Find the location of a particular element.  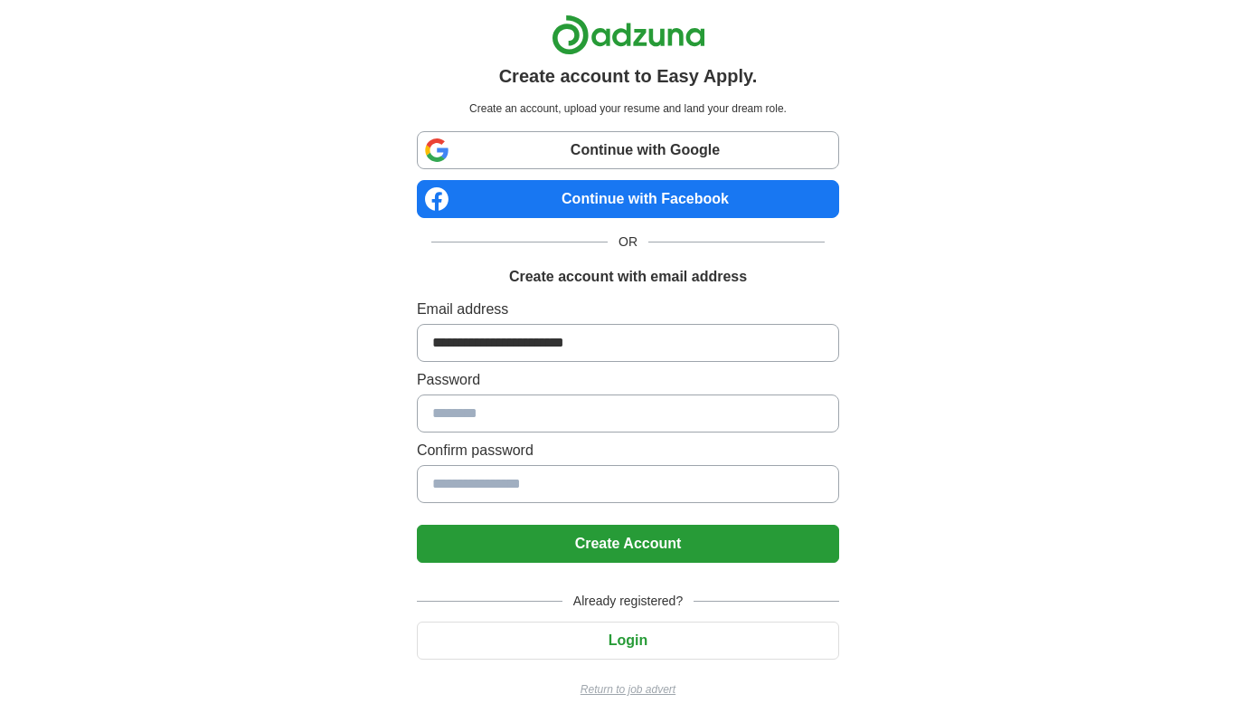

p: Create an account, upload your resume and land your dream role. is located at coordinates (628, 109).